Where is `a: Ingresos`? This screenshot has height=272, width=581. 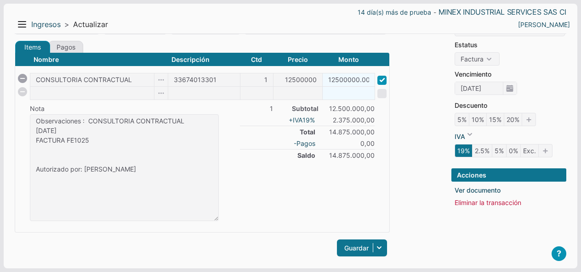 a: Ingresos is located at coordinates (46, 24).